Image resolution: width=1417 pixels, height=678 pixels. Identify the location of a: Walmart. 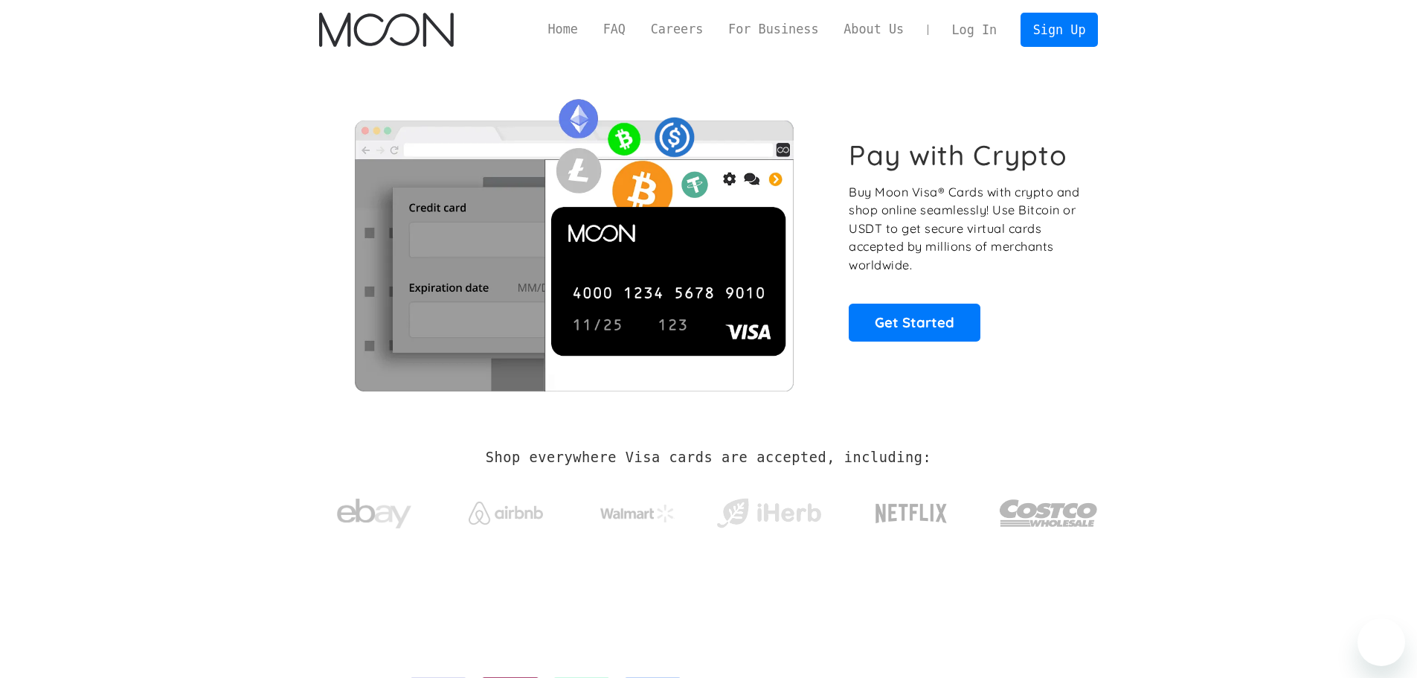
(637, 510).